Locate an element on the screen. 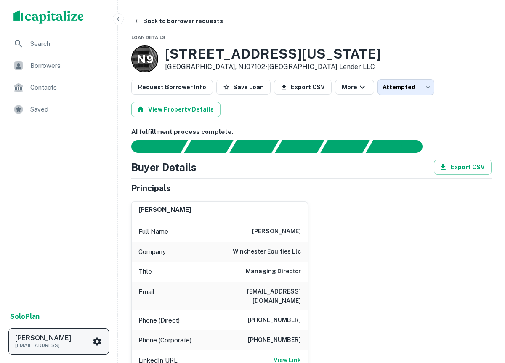 The width and height of the screenshot is (505, 363). div: Sending borrower request to AI... is located at coordinates (153, 146).